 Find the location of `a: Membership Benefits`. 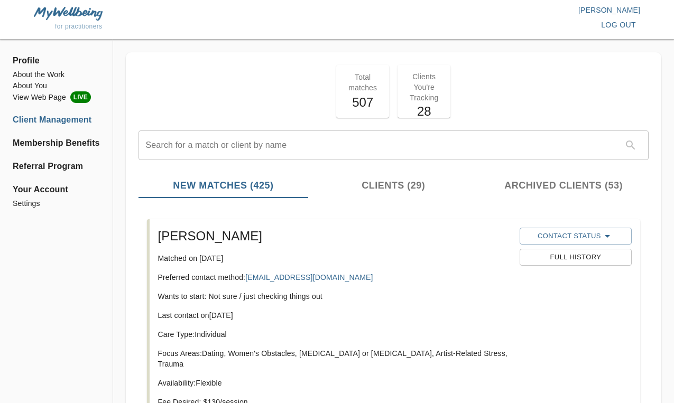

a: Membership Benefits is located at coordinates (56, 143).